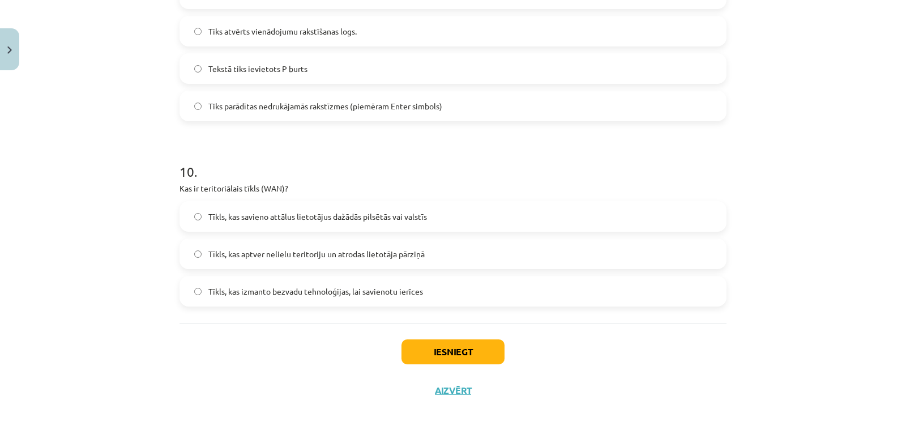 This screenshot has width=906, height=438. What do you see at coordinates (10, 50) in the screenshot?
I see `img: icon-close-lesson-0947bae3869378f0d4975bcd49f059093ad1ed9edebbc8119c70593378902aed.svg` at bounding box center [10, 50].